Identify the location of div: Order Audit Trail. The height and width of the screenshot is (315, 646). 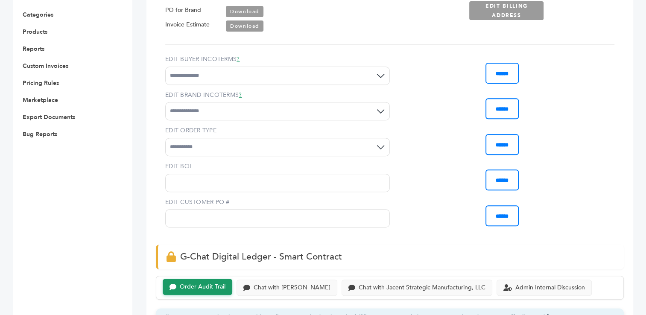
(202, 287).